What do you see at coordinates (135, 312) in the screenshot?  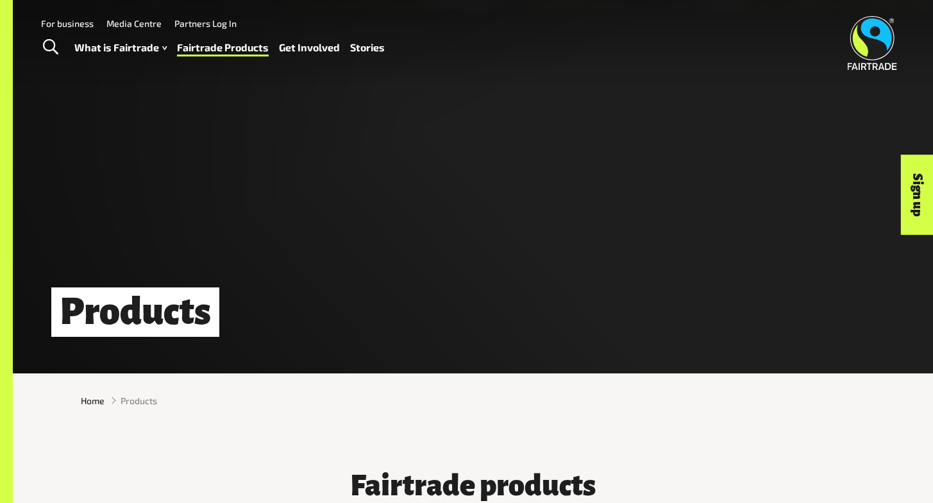 I see `h1: Products` at bounding box center [135, 312].